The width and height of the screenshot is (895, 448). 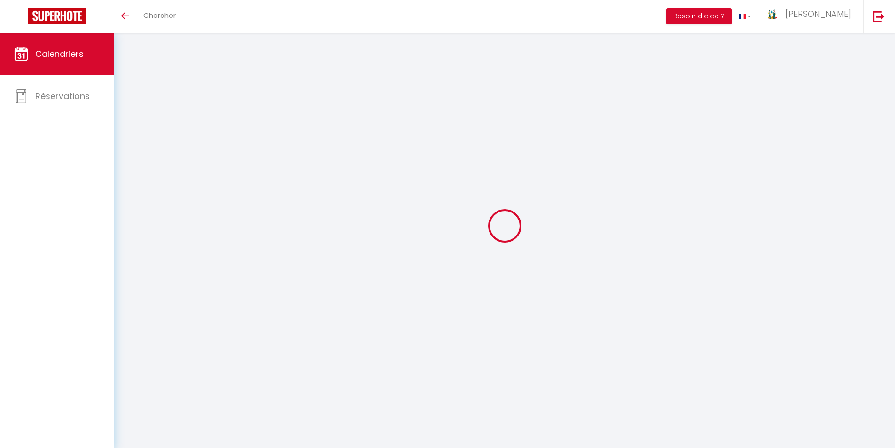 What do you see at coordinates (878, 16) in the screenshot?
I see `img: logout` at bounding box center [878, 16].